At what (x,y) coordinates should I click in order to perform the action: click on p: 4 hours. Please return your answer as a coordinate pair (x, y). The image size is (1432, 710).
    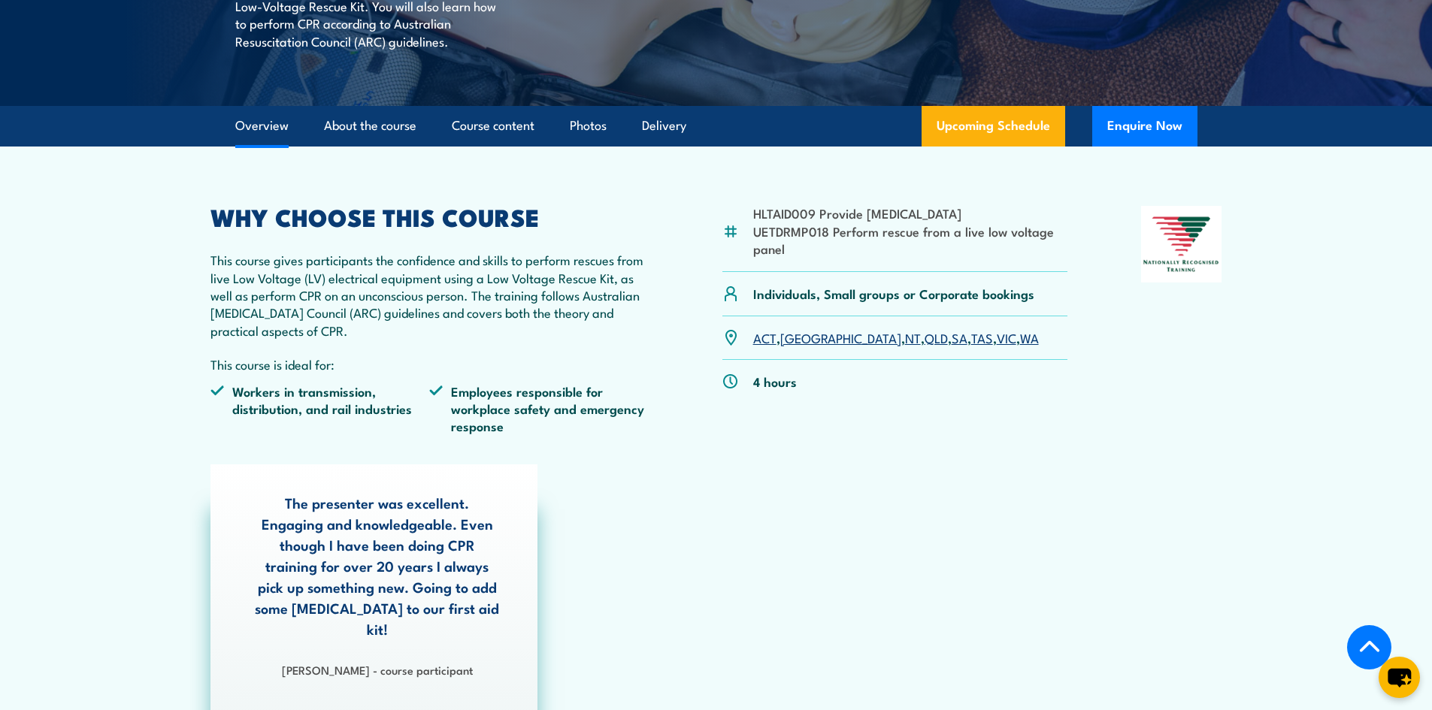
    Looking at the image, I should click on (775, 381).